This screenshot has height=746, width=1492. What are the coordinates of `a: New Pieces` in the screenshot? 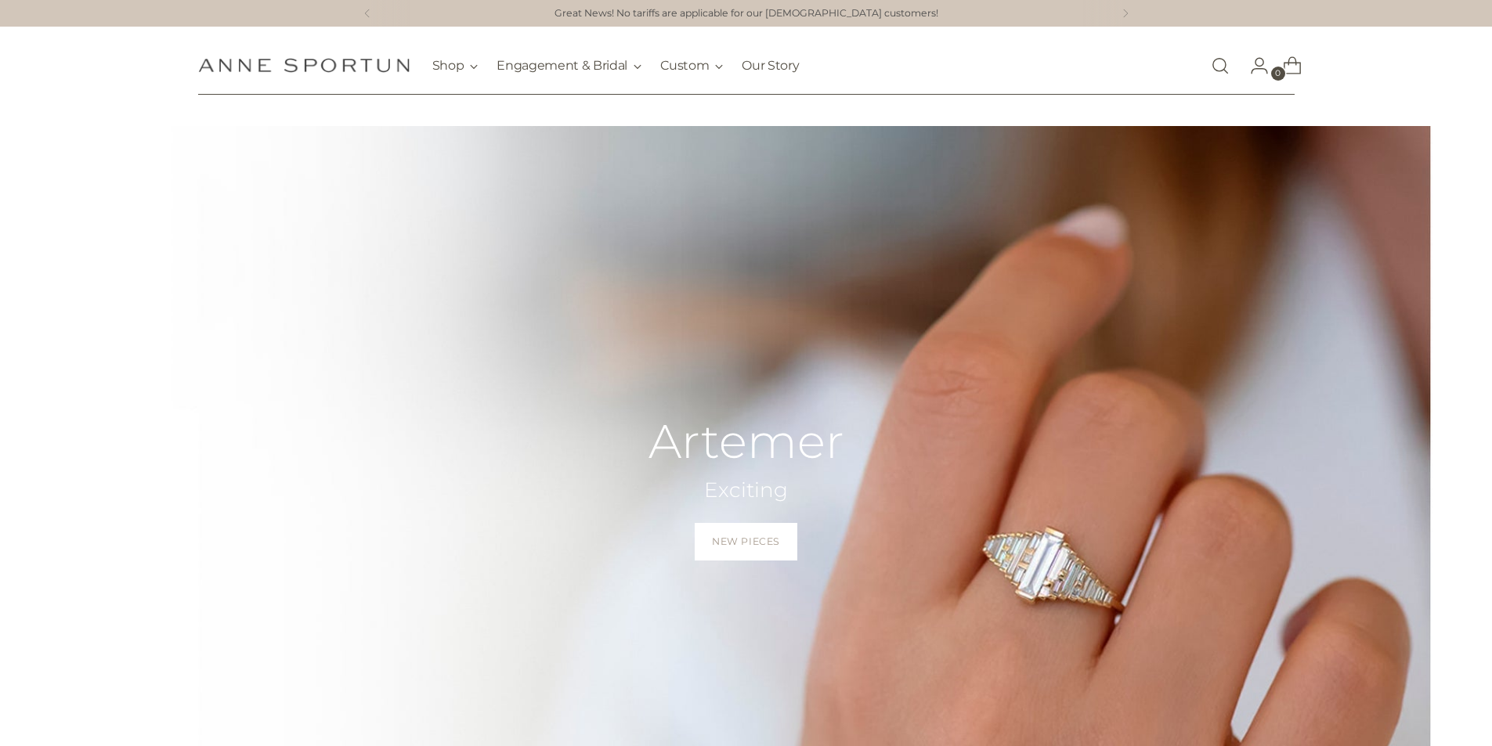 It's located at (746, 542).